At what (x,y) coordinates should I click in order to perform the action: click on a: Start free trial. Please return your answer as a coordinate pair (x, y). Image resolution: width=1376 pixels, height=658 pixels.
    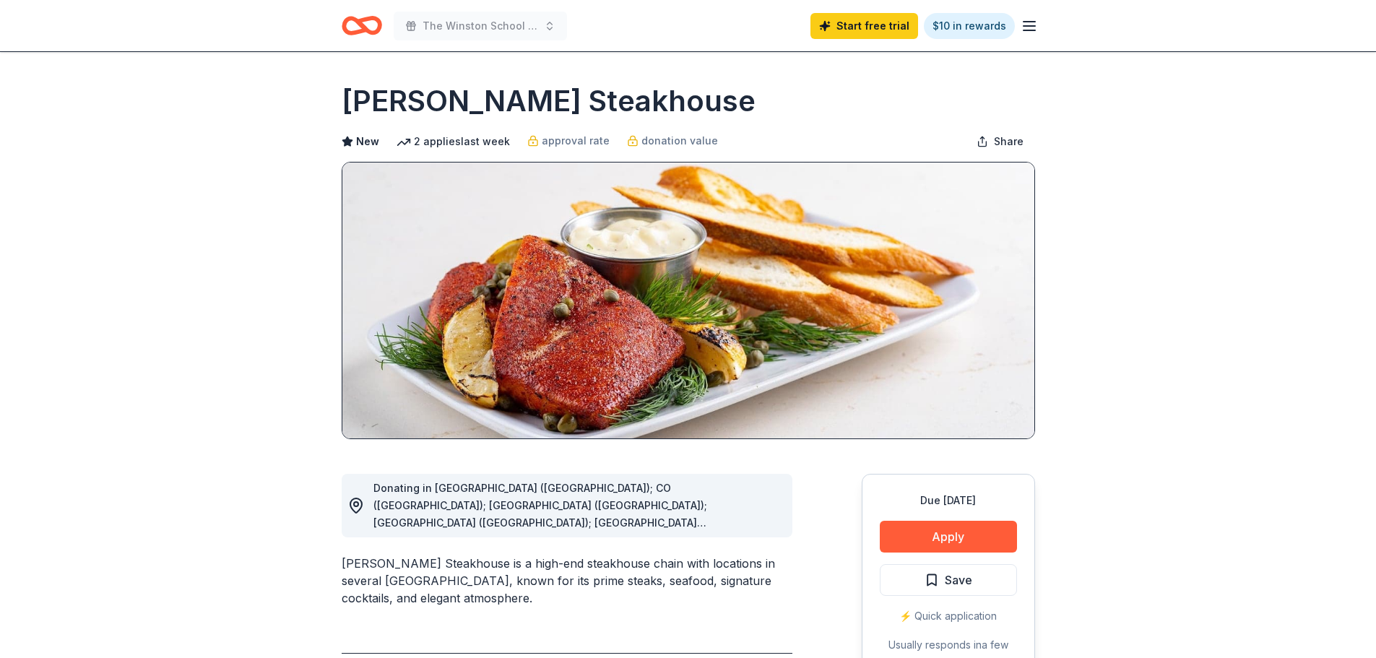
    Looking at the image, I should click on (864, 26).